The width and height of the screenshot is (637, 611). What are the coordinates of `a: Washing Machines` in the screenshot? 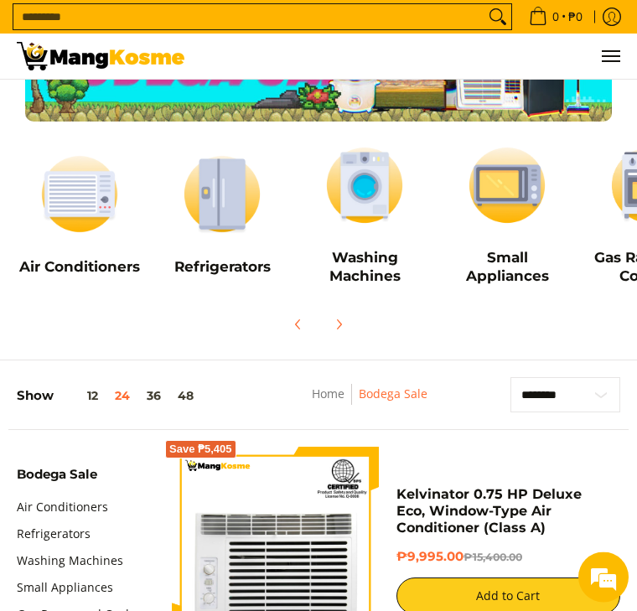 It's located at (70, 562).